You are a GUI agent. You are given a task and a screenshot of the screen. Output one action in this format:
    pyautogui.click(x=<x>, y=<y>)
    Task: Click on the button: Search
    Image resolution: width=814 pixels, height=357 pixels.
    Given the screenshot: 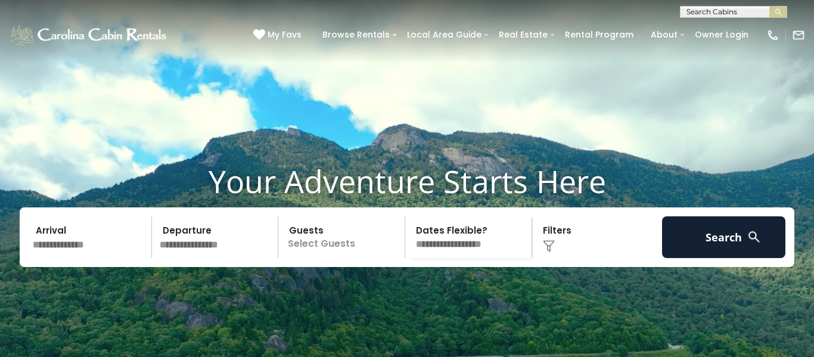 What is the action you would take?
    pyautogui.click(x=724, y=237)
    